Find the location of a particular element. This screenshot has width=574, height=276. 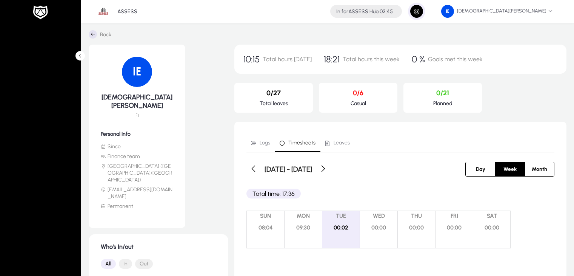

span: 0 % is located at coordinates (418, 59).